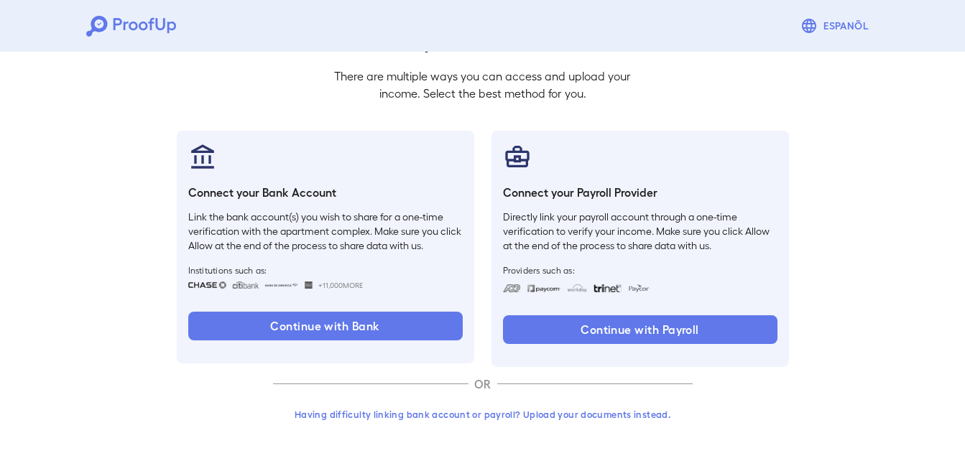  Describe the element at coordinates (483, 85) in the screenshot. I see `p: There are multiple ways you can access and upload your income. Select the best method for you.` at that location.